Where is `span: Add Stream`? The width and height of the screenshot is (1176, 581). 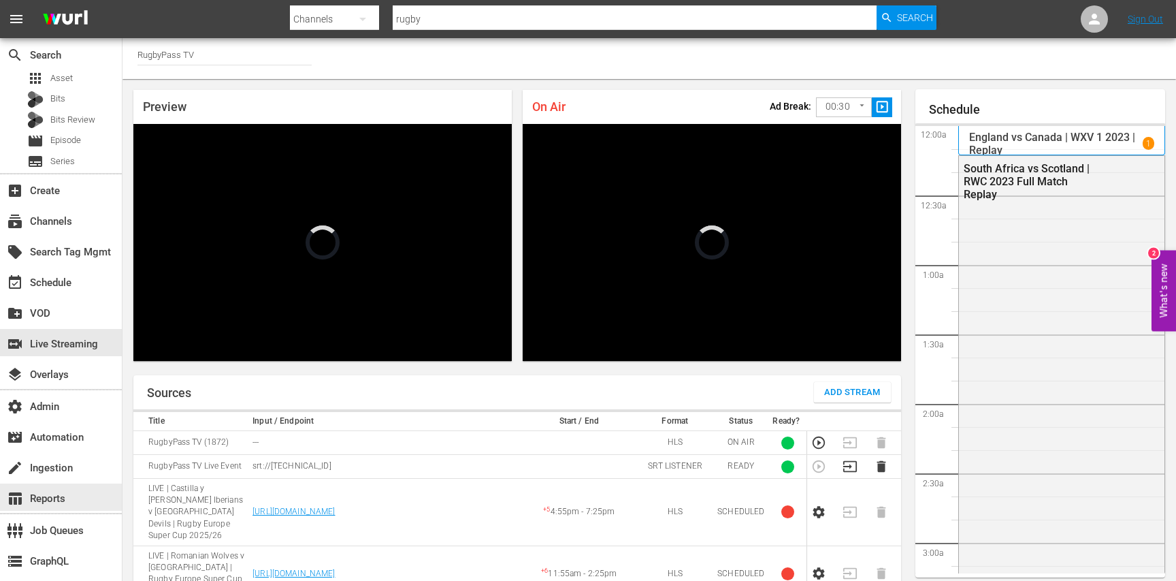
span: Add Stream is located at coordinates (852, 392).